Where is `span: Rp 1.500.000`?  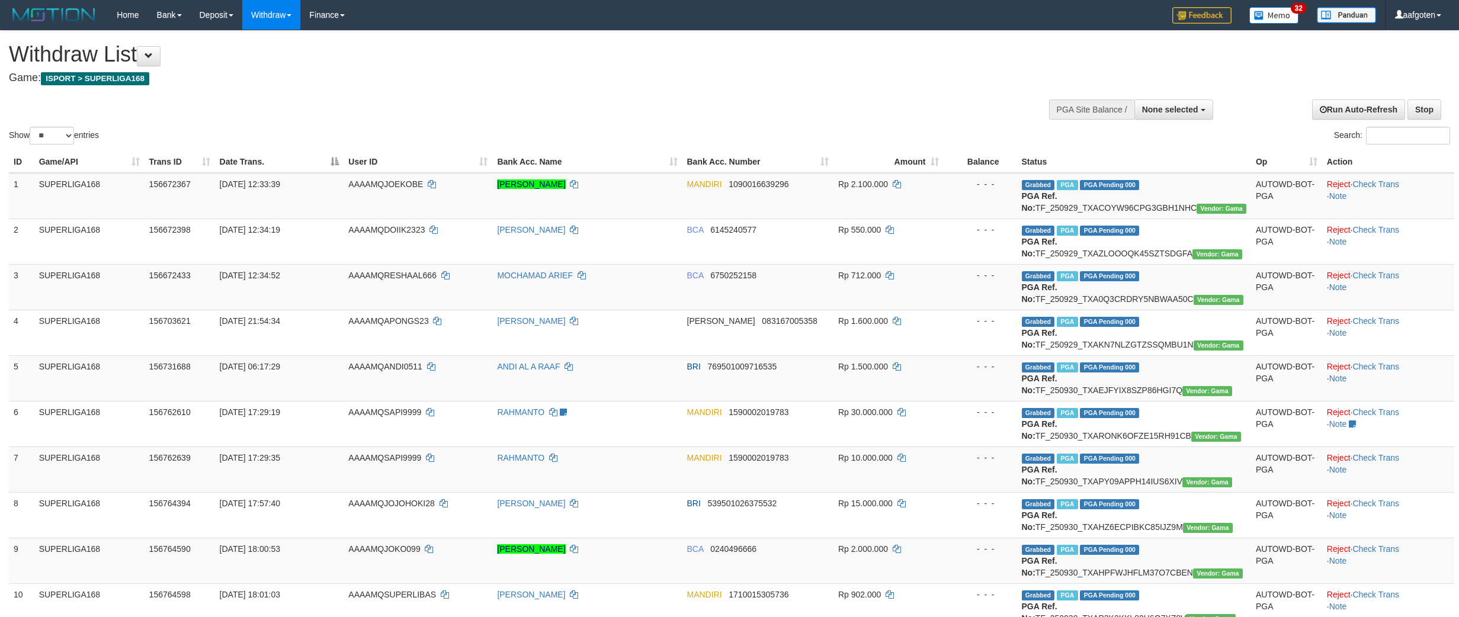 span: Rp 1.500.000 is located at coordinates (863, 367).